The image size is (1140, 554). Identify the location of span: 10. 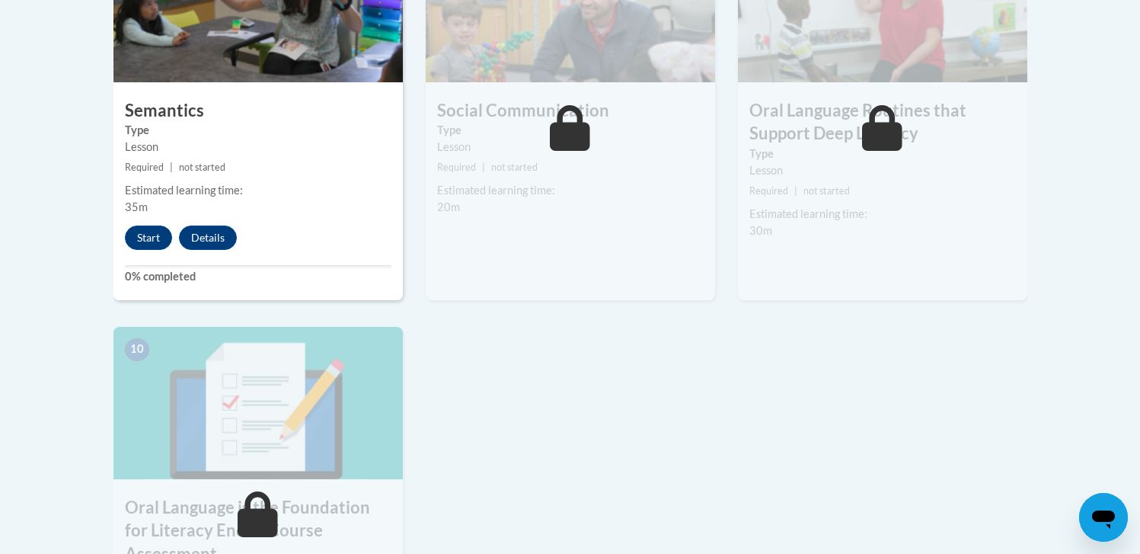
(137, 350).